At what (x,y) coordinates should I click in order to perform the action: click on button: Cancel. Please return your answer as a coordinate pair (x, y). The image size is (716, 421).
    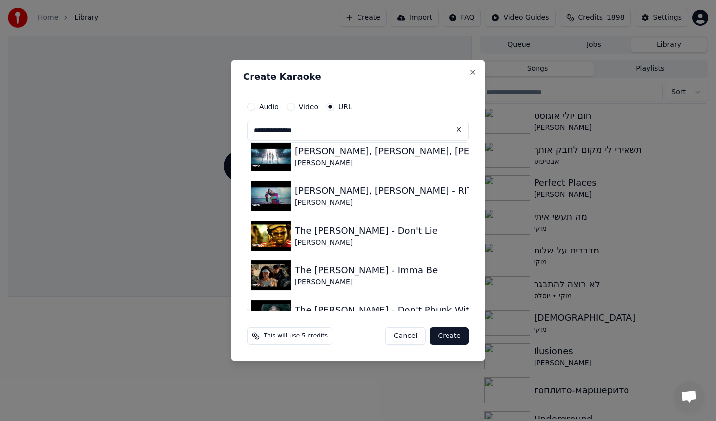
    Looking at the image, I should click on (405, 336).